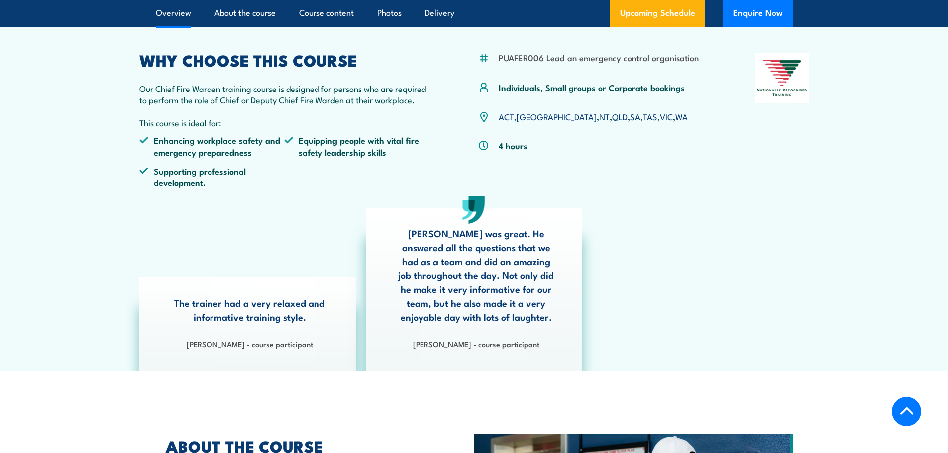  Describe the element at coordinates (285, 60) in the screenshot. I see `h2: WHY CHOOSE THIS COURSE` at that location.